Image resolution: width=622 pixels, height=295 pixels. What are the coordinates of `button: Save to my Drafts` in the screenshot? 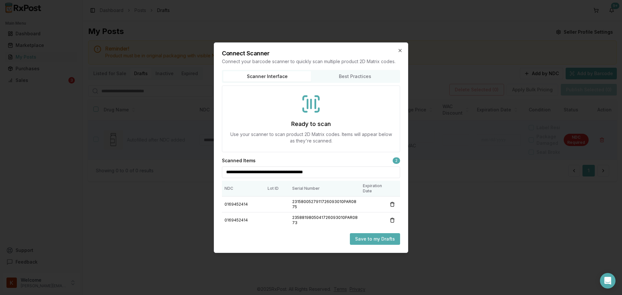 It's located at (375, 239).